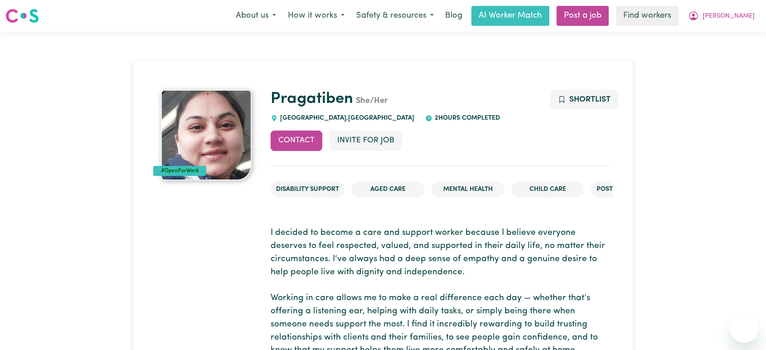 The image size is (766, 350). Describe the element at coordinates (648, 16) in the screenshot. I see `a: Find workers` at that location.